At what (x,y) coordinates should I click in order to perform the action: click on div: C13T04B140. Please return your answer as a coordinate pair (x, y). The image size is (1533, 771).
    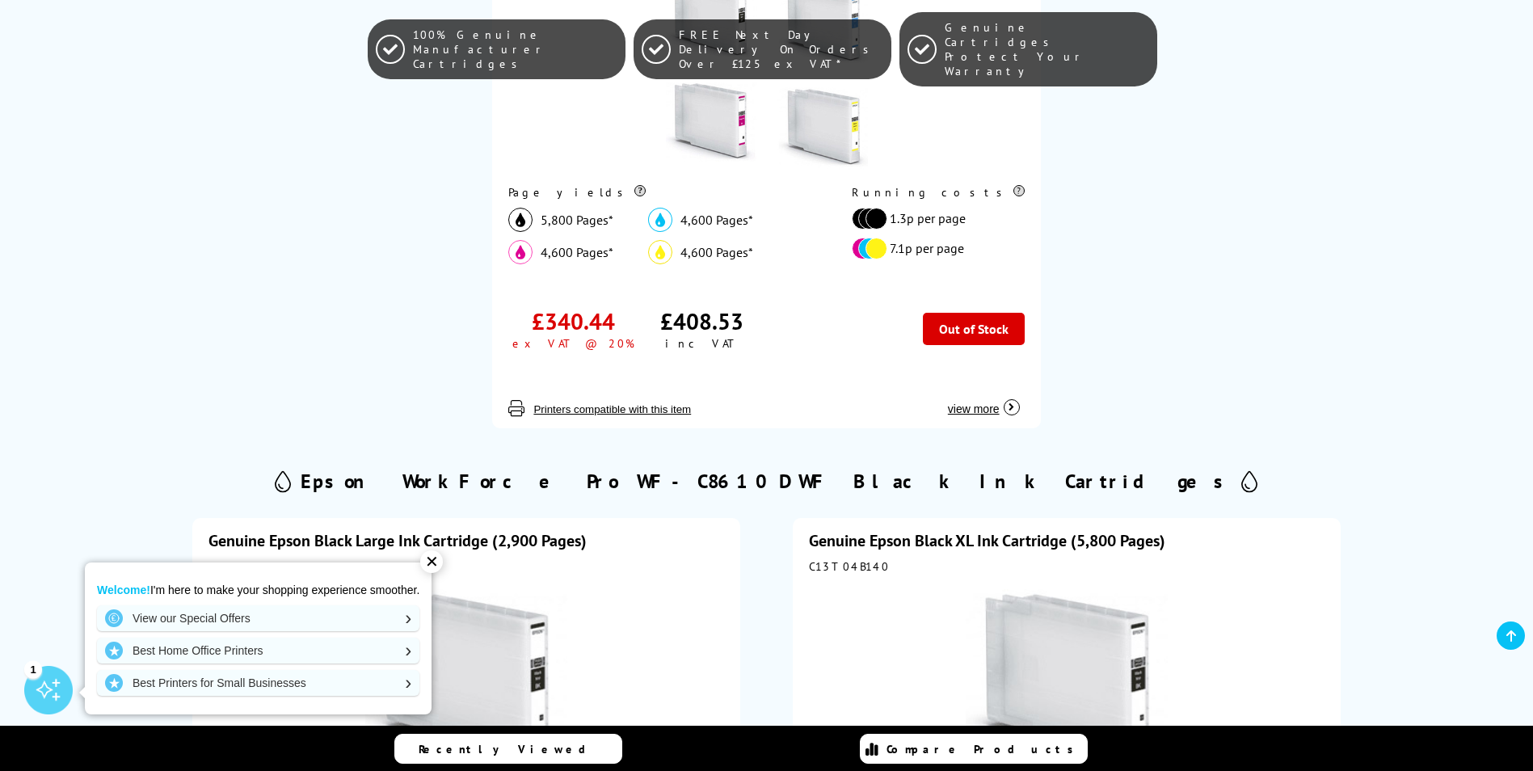
    Looking at the image, I should click on (1067, 567).